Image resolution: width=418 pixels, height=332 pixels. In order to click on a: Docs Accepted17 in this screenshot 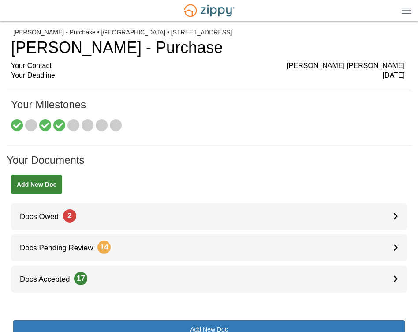, I will do `click(209, 279)`.